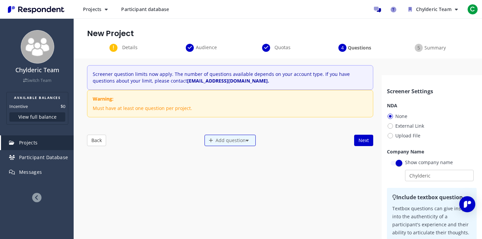  What do you see at coordinates (96, 141) in the screenshot?
I see `button: Back` at bounding box center [96, 141].